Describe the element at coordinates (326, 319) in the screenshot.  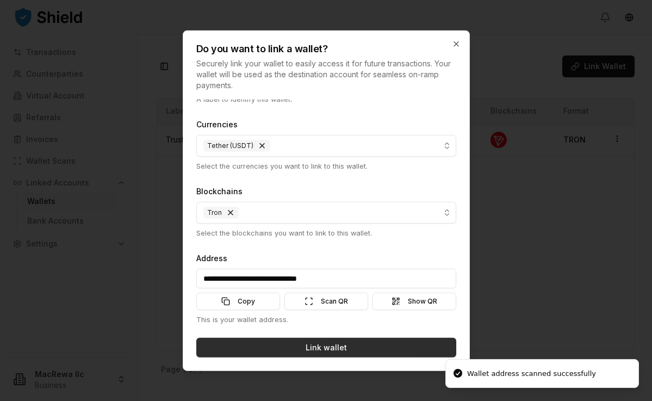
I see `p: This is your wallet address.` at that location.